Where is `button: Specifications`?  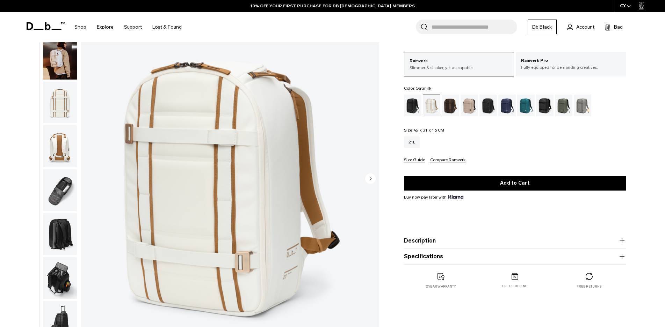 button: Specifications is located at coordinates (515, 257).